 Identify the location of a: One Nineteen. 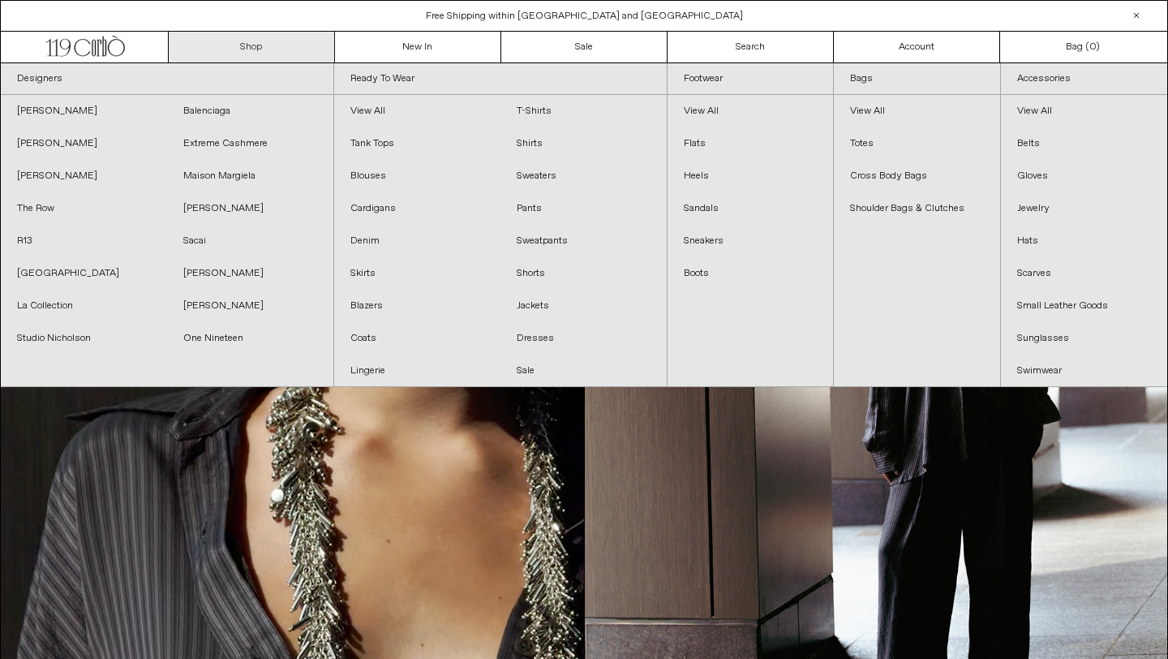
(250, 338).